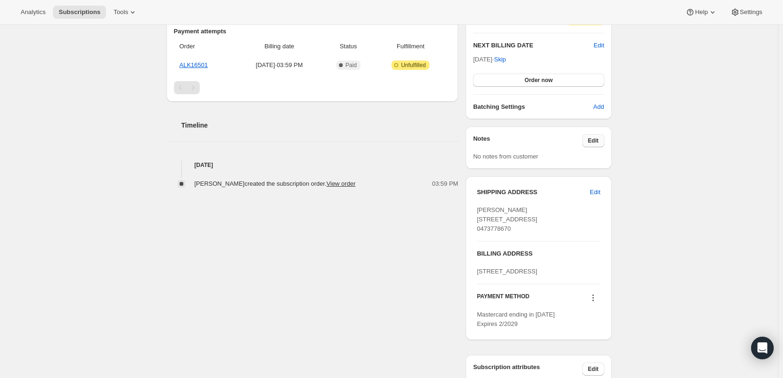 The height and width of the screenshot is (378, 783). Describe the element at coordinates (351, 65) in the screenshot. I see `span: Paid` at that location.